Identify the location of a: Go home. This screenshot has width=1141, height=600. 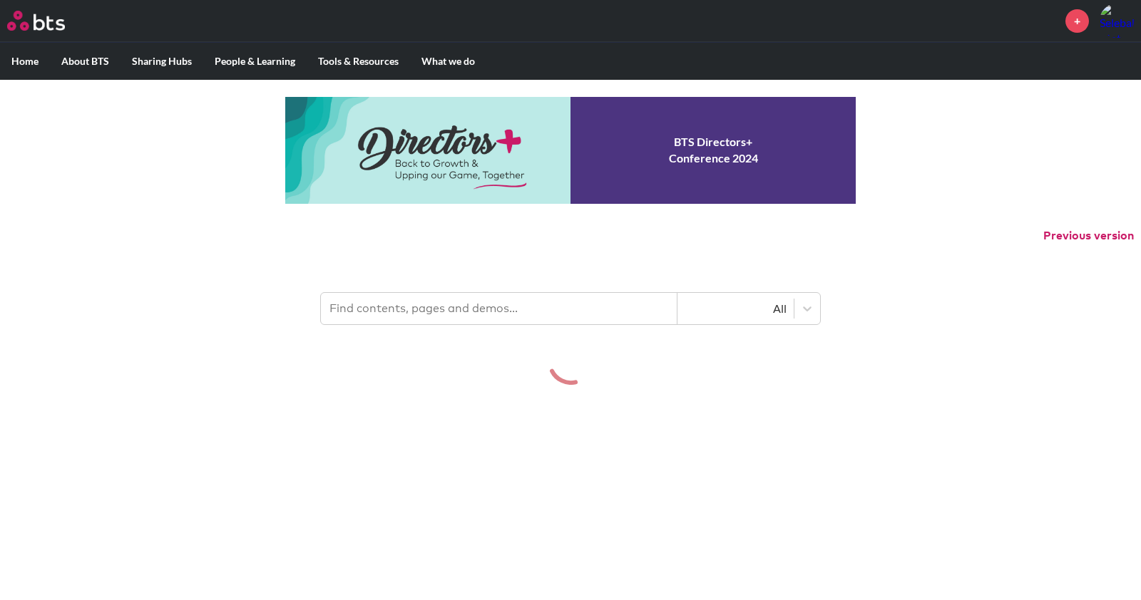
(49, 21).